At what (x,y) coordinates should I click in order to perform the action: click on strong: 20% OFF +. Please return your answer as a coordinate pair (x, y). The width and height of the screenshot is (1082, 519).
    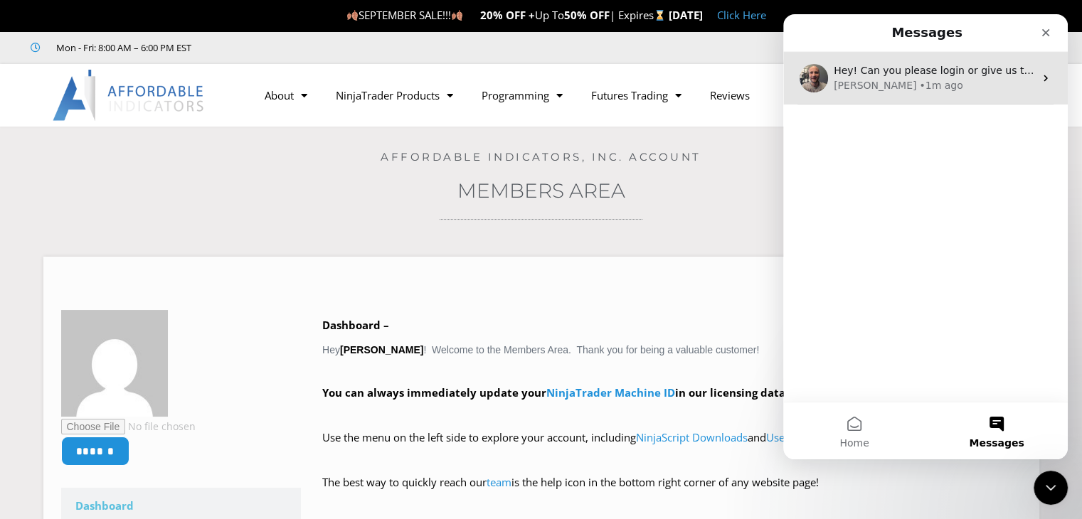
    Looking at the image, I should click on (507, 15).